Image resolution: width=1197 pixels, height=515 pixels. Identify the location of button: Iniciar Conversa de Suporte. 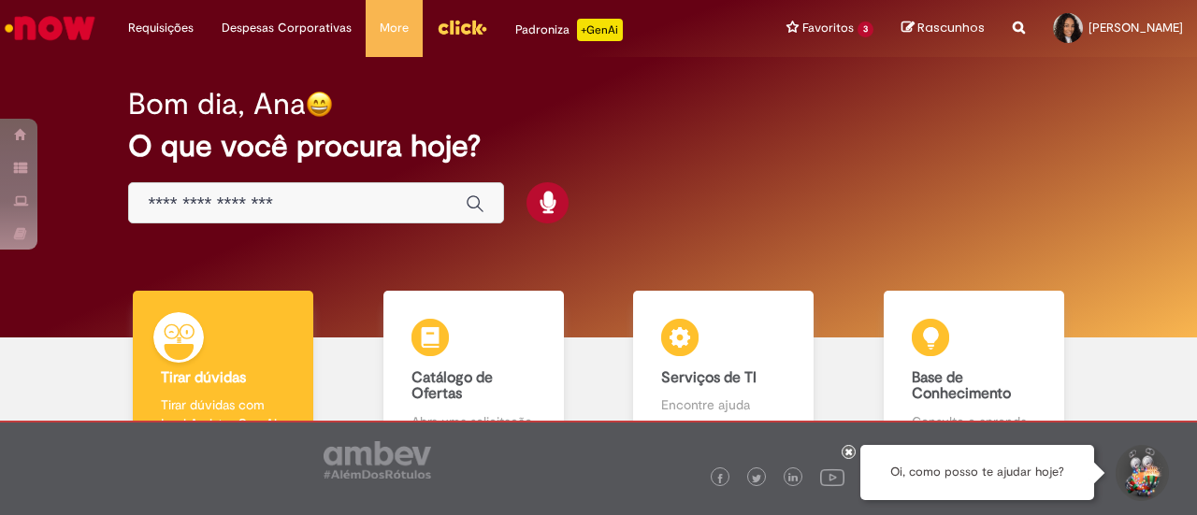
(1141, 473).